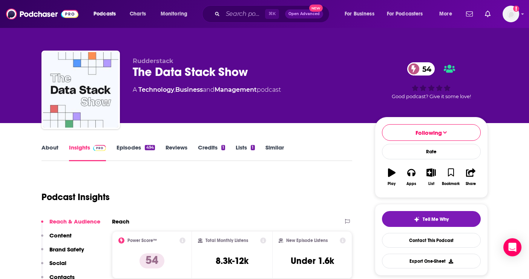 The height and width of the screenshot is (279, 529). What do you see at coordinates (411, 177) in the screenshot?
I see `button: Apps` at bounding box center [411, 177].